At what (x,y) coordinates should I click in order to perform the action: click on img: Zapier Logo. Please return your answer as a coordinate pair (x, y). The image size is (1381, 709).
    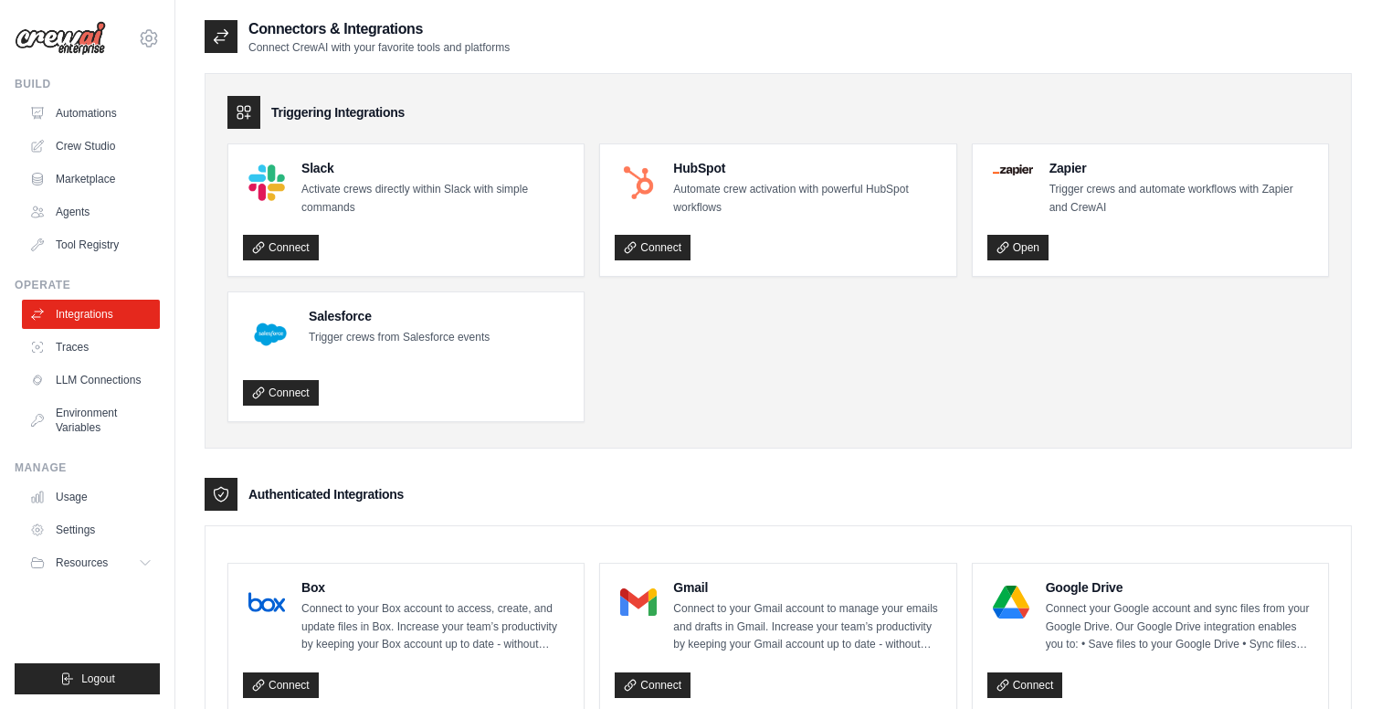
    Looking at the image, I should click on (1013, 170).